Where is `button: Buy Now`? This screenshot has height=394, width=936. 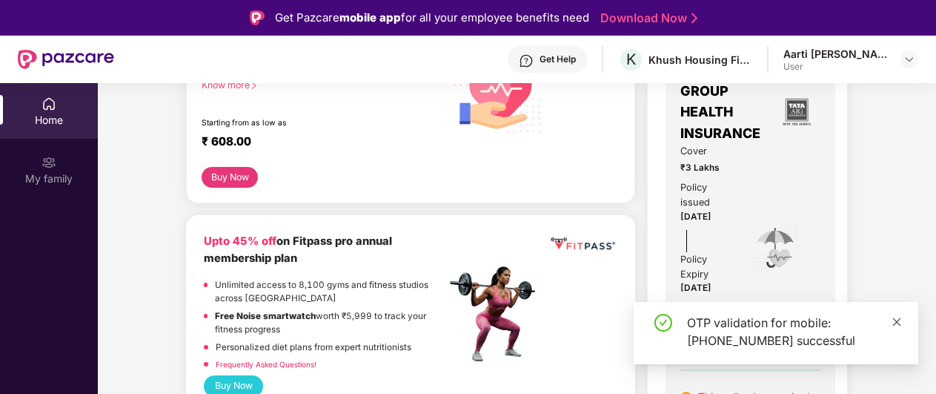
button: Buy Now is located at coordinates (230, 177).